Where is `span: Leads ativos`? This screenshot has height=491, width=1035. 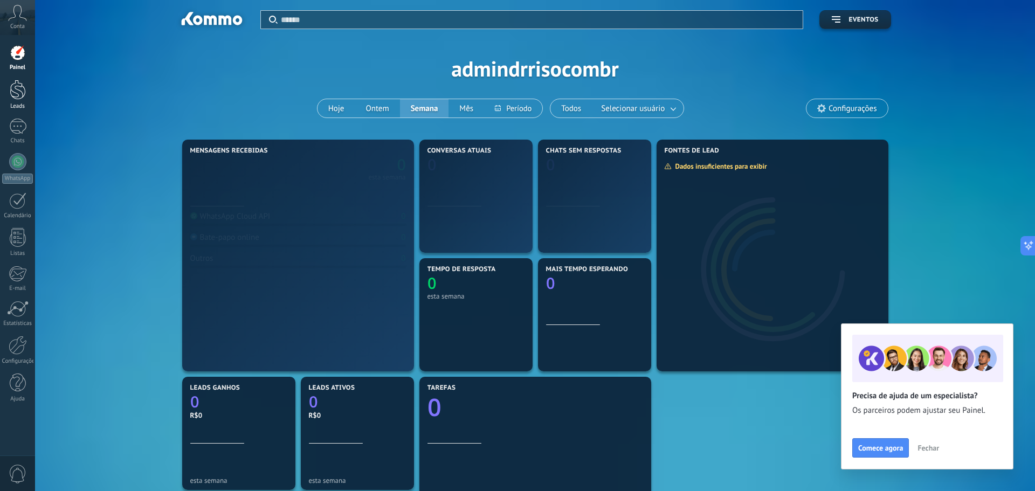
span: Leads ativos is located at coordinates (332, 388).